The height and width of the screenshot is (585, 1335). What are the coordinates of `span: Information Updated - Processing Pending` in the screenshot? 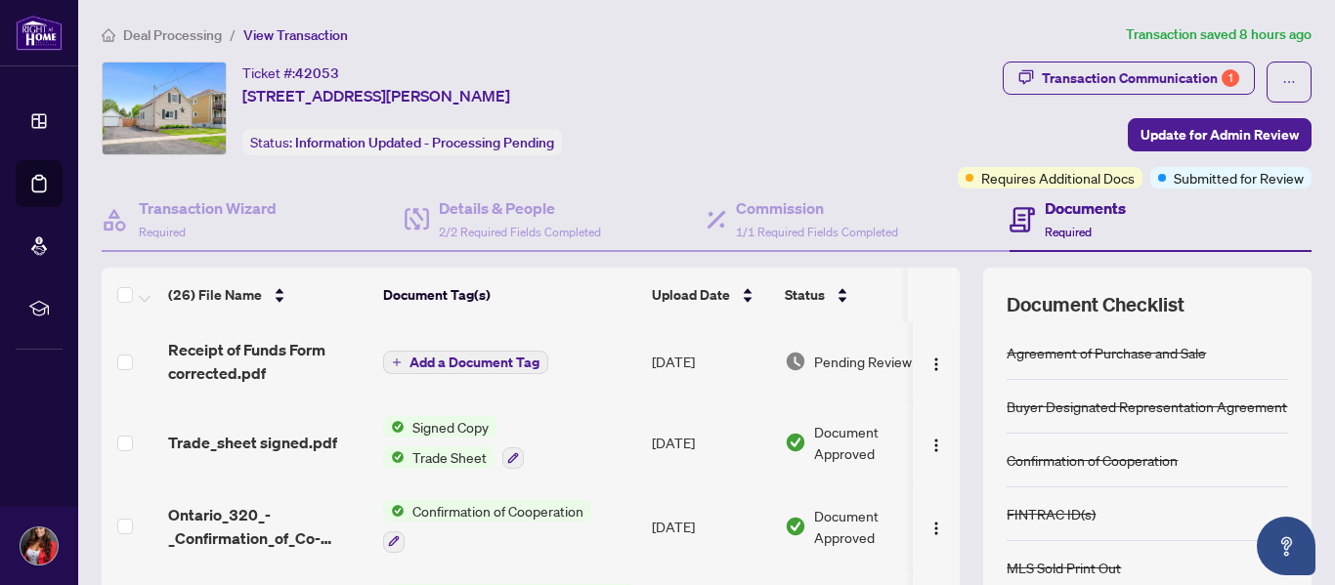 It's located at (424, 143).